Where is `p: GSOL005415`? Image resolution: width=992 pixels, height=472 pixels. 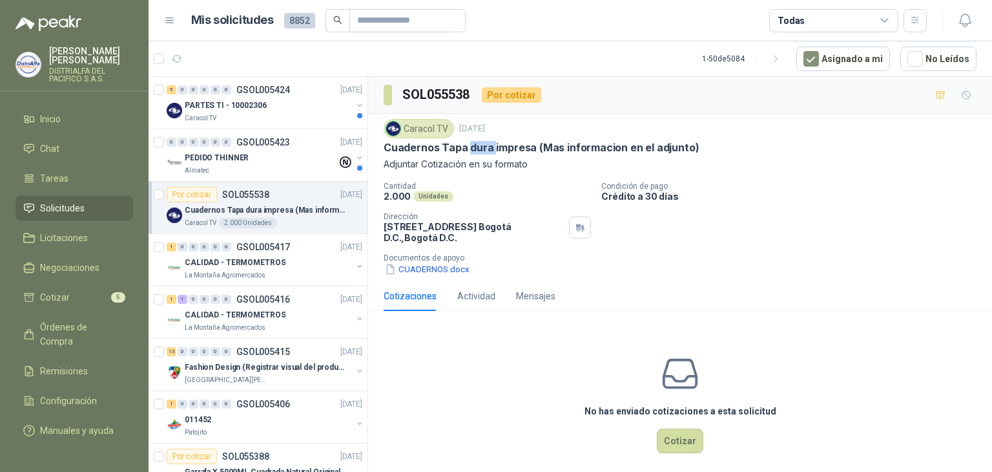 p: GSOL005415 is located at coordinates (263, 351).